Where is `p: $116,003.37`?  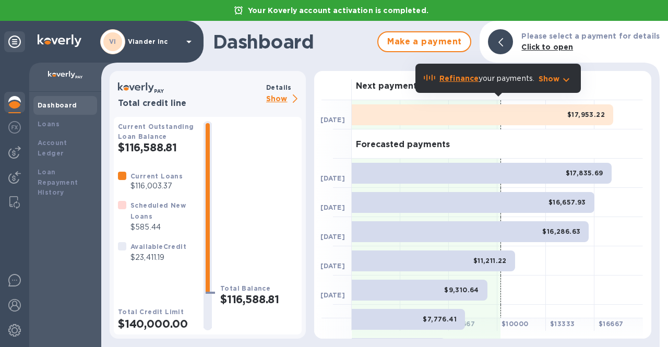
p: $116,003.37 is located at coordinates (157, 186).